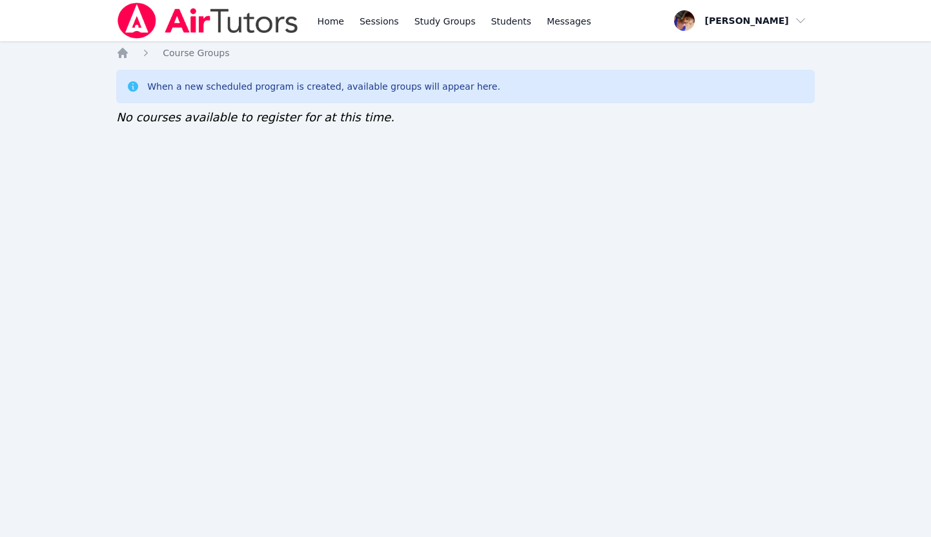 The height and width of the screenshot is (537, 931). Describe the element at coordinates (196, 53) in the screenshot. I see `span: Course Groups` at that location.